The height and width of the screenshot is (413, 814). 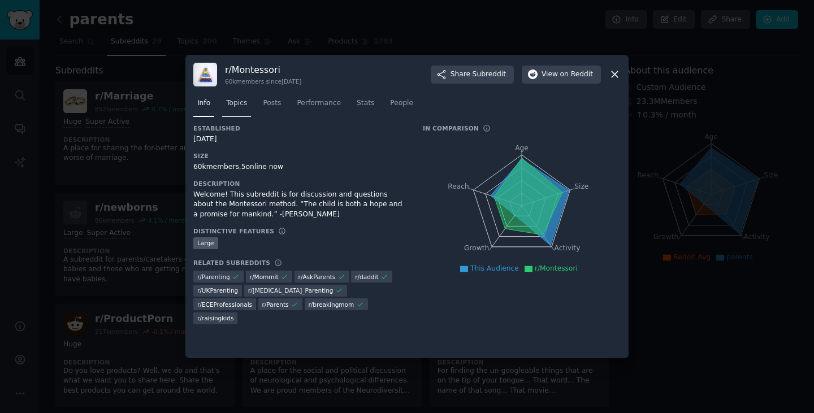 I want to click on span: Topics, so click(x=236, y=103).